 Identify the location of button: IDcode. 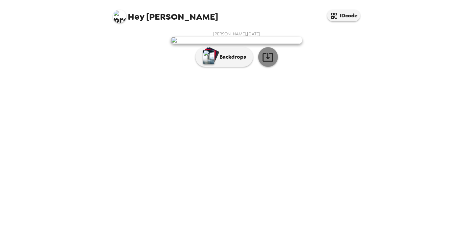
(343, 15).